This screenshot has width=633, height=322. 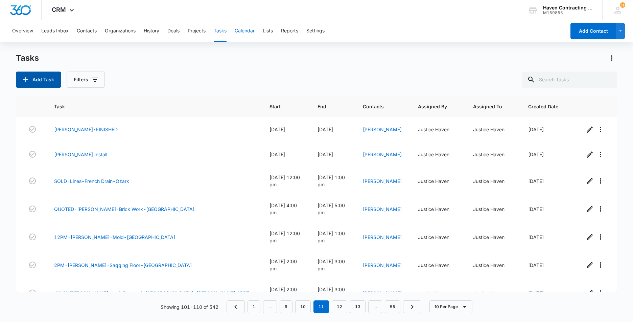 What do you see at coordinates (611, 58) in the screenshot?
I see `button: Actions` at bounding box center [611, 58].